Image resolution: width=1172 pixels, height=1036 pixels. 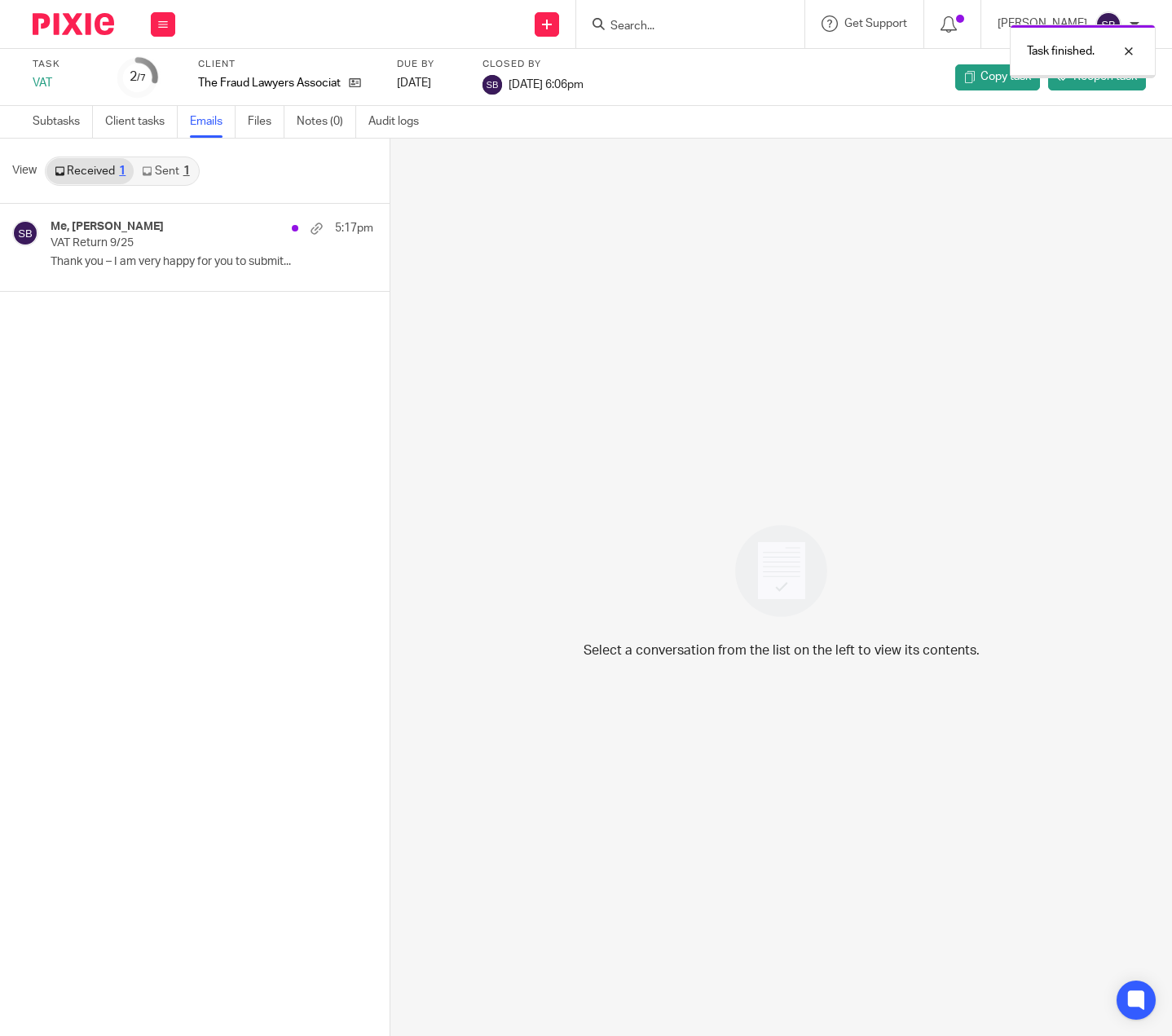 I want to click on div: 2, so click(x=138, y=76).